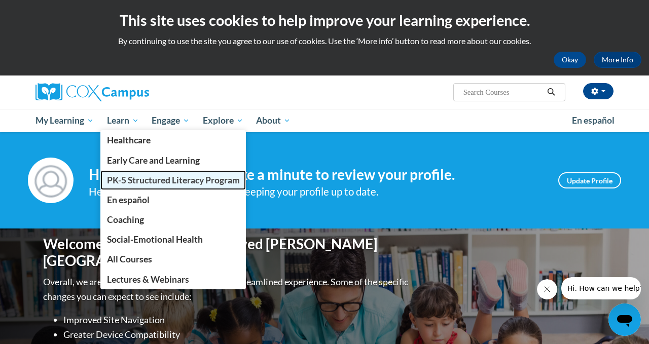 Image resolution: width=649 pixels, height=344 pixels. What do you see at coordinates (590, 181) in the screenshot?
I see `a: Update Profile` at bounding box center [590, 181].